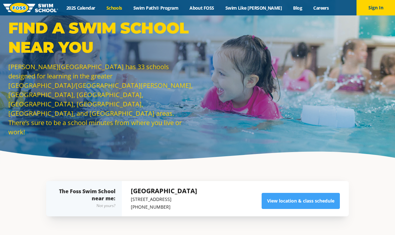 The width and height of the screenshot is (395, 235). Describe the element at coordinates (156, 8) in the screenshot. I see `a: Swim Path® Program` at that location.